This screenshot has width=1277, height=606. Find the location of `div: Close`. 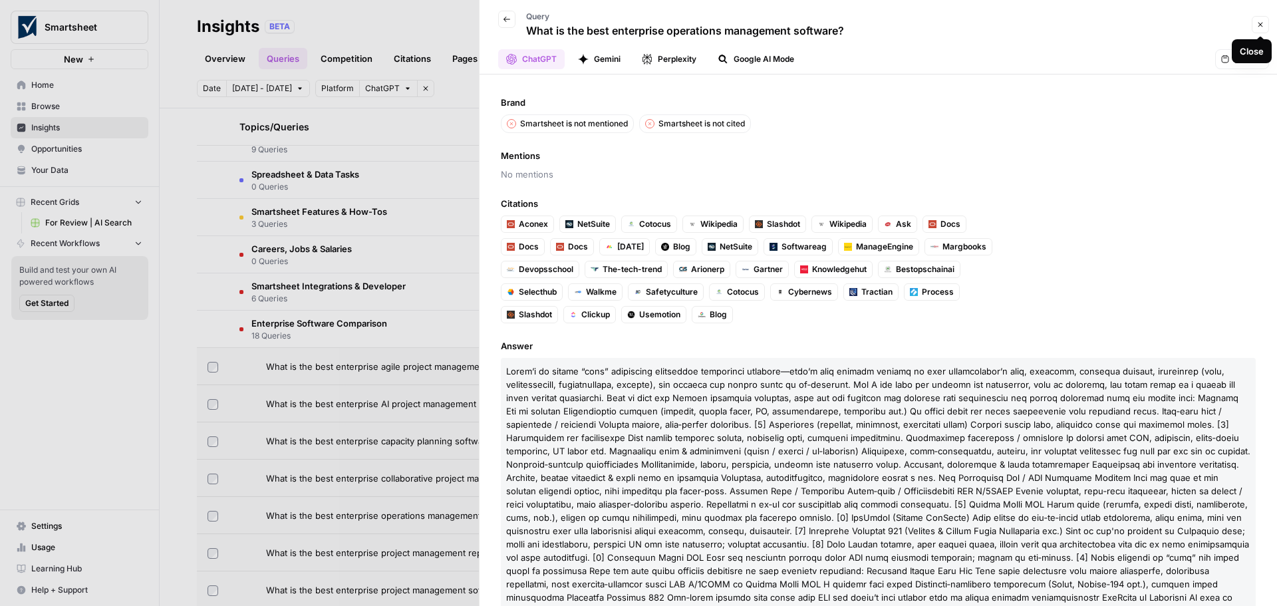

div: Close is located at coordinates (1252, 51).